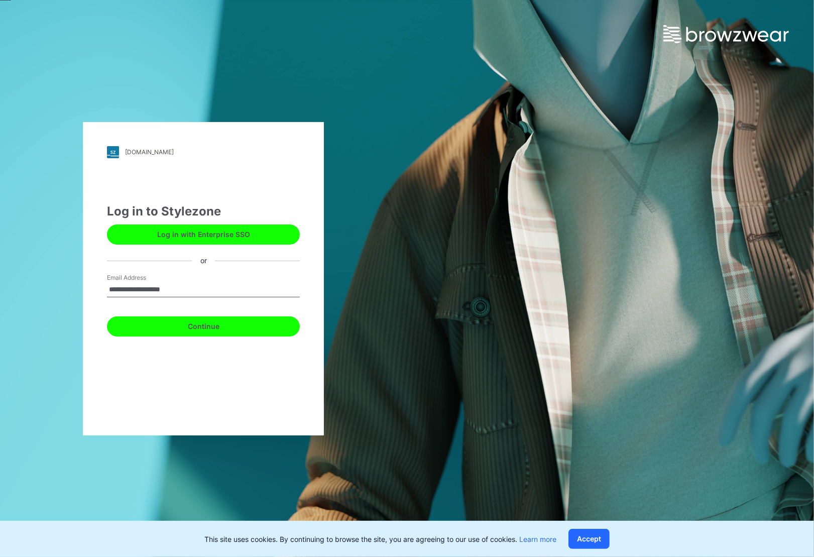 The width and height of the screenshot is (814, 557). What do you see at coordinates (589, 539) in the screenshot?
I see `button: Accept` at bounding box center [589, 539].